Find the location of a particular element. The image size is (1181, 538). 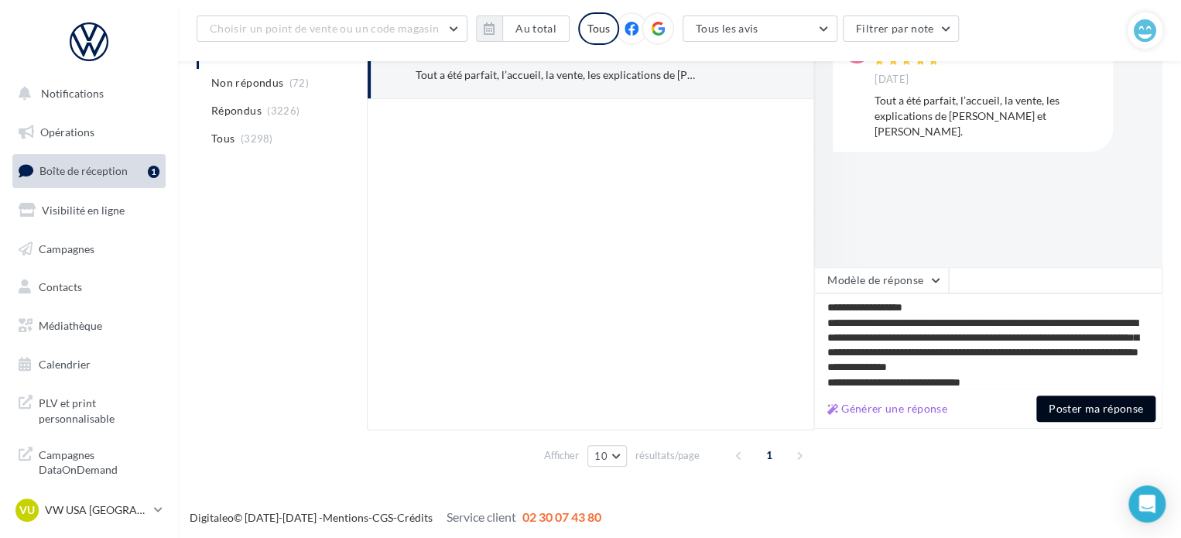

span: 1 is located at coordinates (769, 455).